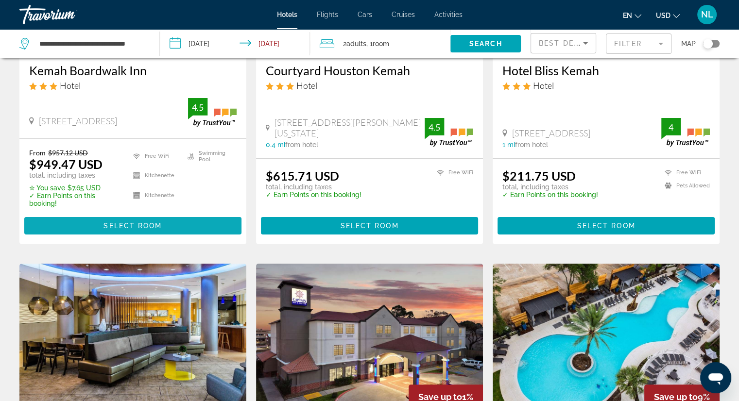 The image size is (739, 401). I want to click on ins: $615.71 USD, so click(302, 176).